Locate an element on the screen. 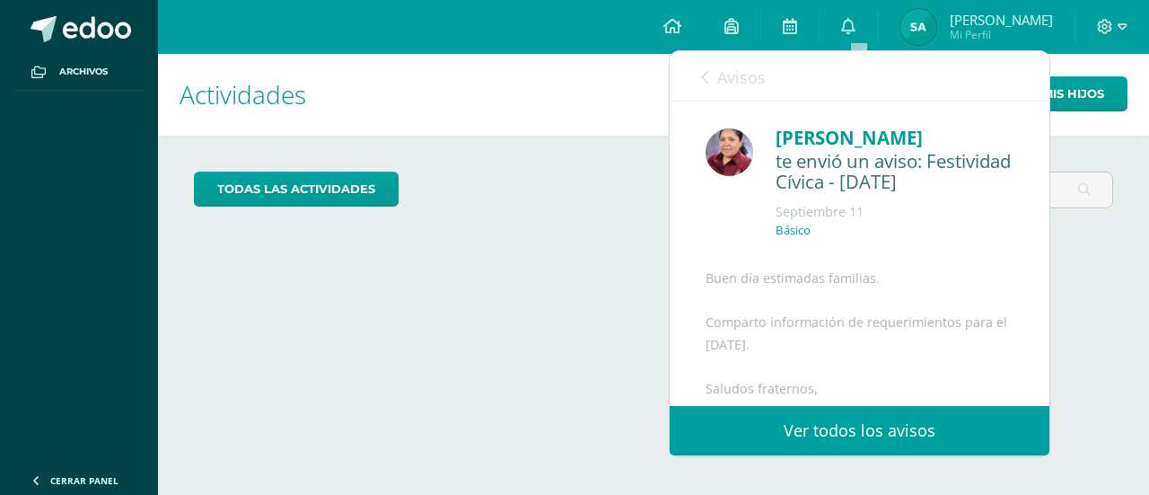  span: Avisos is located at coordinates (742, 77).